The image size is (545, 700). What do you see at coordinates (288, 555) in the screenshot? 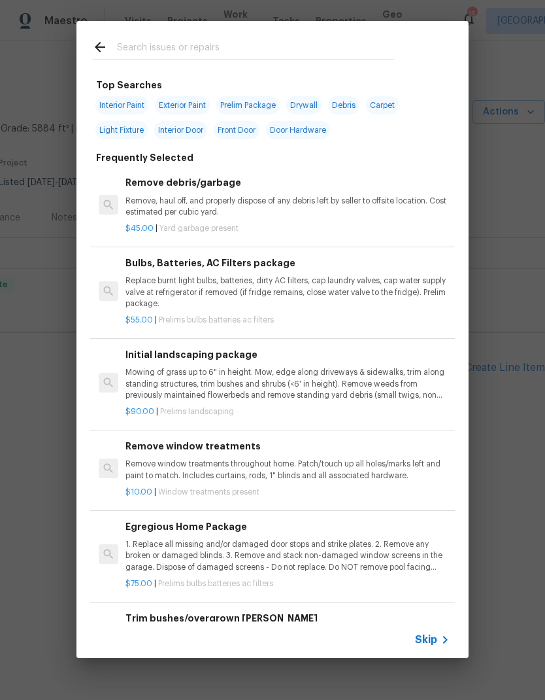
I see `p: 1. Replace all missing and/or damaged door stops and strike plates. 2. Remove any broken or damag...` at bounding box center [288, 555].